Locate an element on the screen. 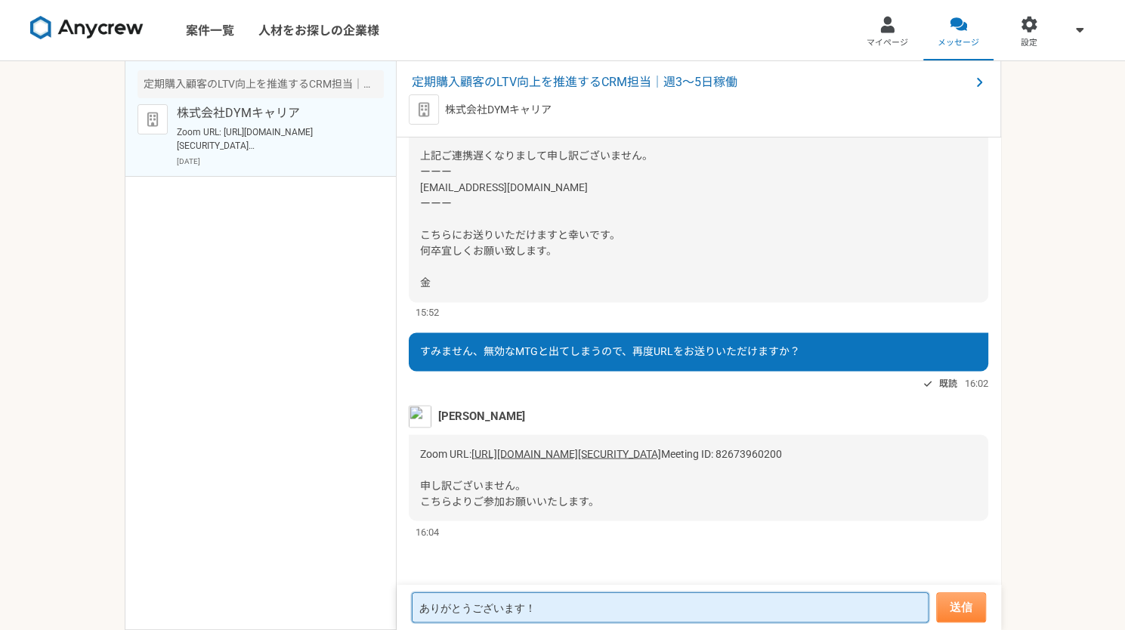  span: 設定 is located at coordinates (1029, 43).